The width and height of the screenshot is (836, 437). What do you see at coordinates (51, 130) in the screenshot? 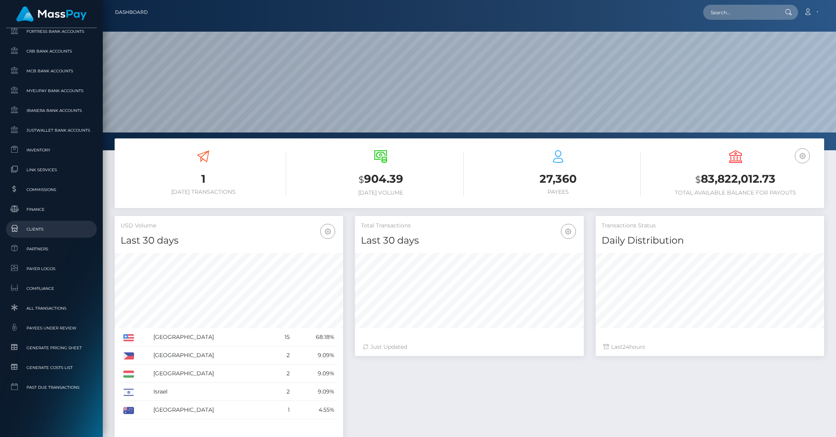
I see `span: JustWallet Bank Accounts` at bounding box center [51, 130].